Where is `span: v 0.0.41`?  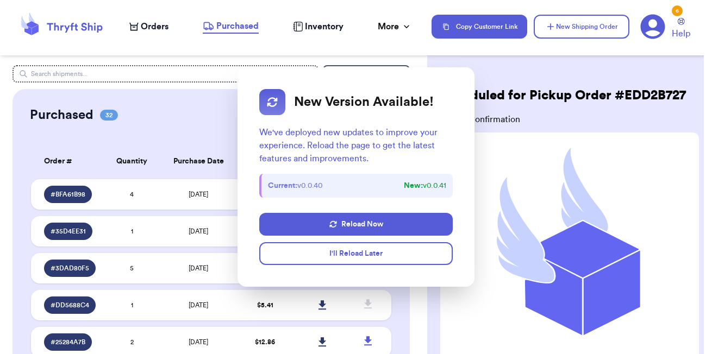
span: v 0.0.41 is located at coordinates (425, 186).